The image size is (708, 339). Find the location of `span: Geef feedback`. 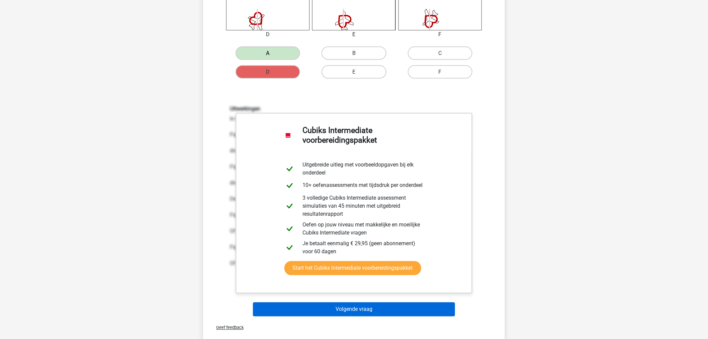

span: Geef feedback is located at coordinates (227, 327).